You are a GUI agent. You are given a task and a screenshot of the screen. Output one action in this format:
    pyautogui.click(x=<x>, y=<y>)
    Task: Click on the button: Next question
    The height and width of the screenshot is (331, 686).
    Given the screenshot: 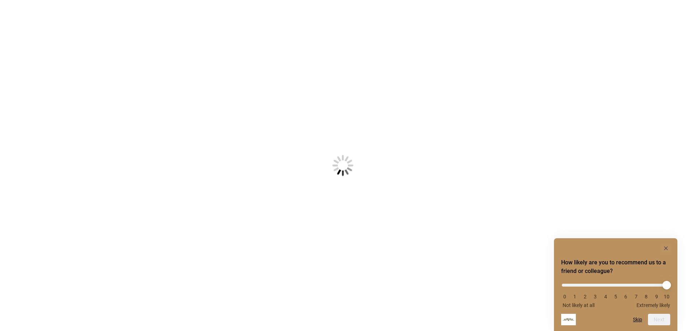 What is the action you would take?
    pyautogui.click(x=659, y=320)
    